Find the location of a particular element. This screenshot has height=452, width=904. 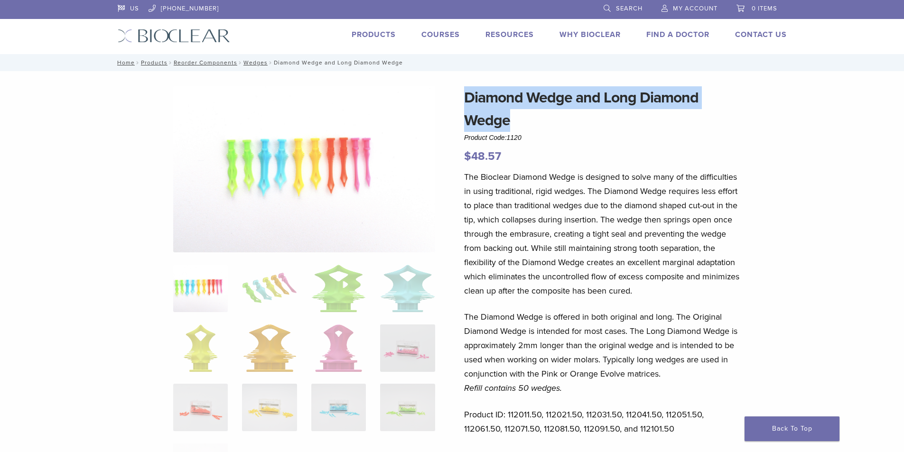

bdi: 48.57 is located at coordinates (483, 156).